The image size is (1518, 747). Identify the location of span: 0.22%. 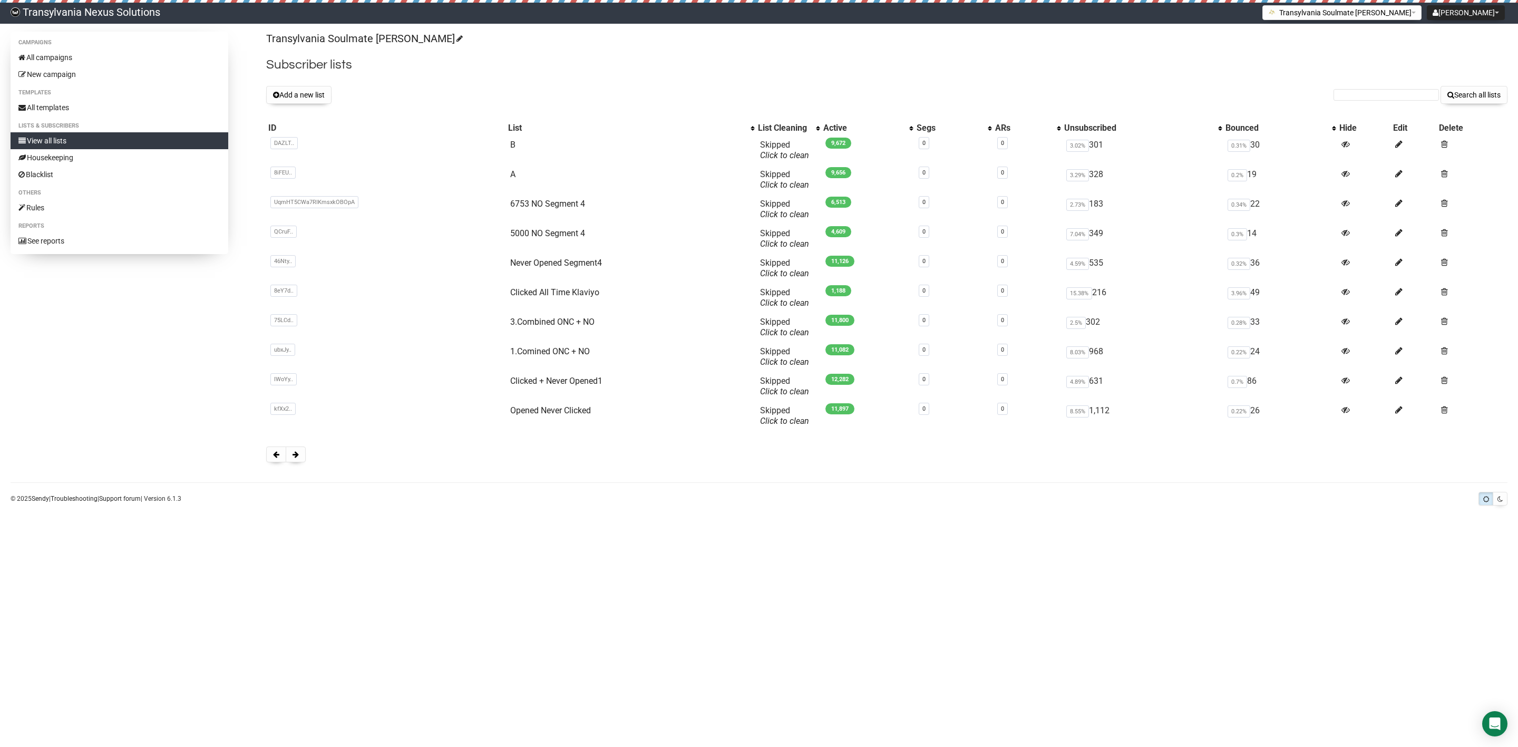
(1239, 352).